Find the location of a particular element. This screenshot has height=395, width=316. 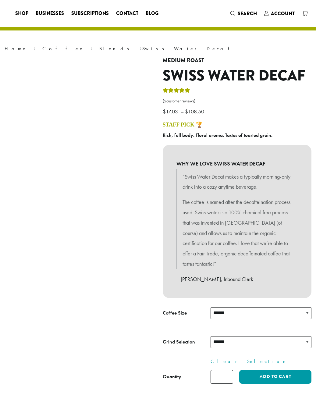

a: Blog is located at coordinates (152, 13).